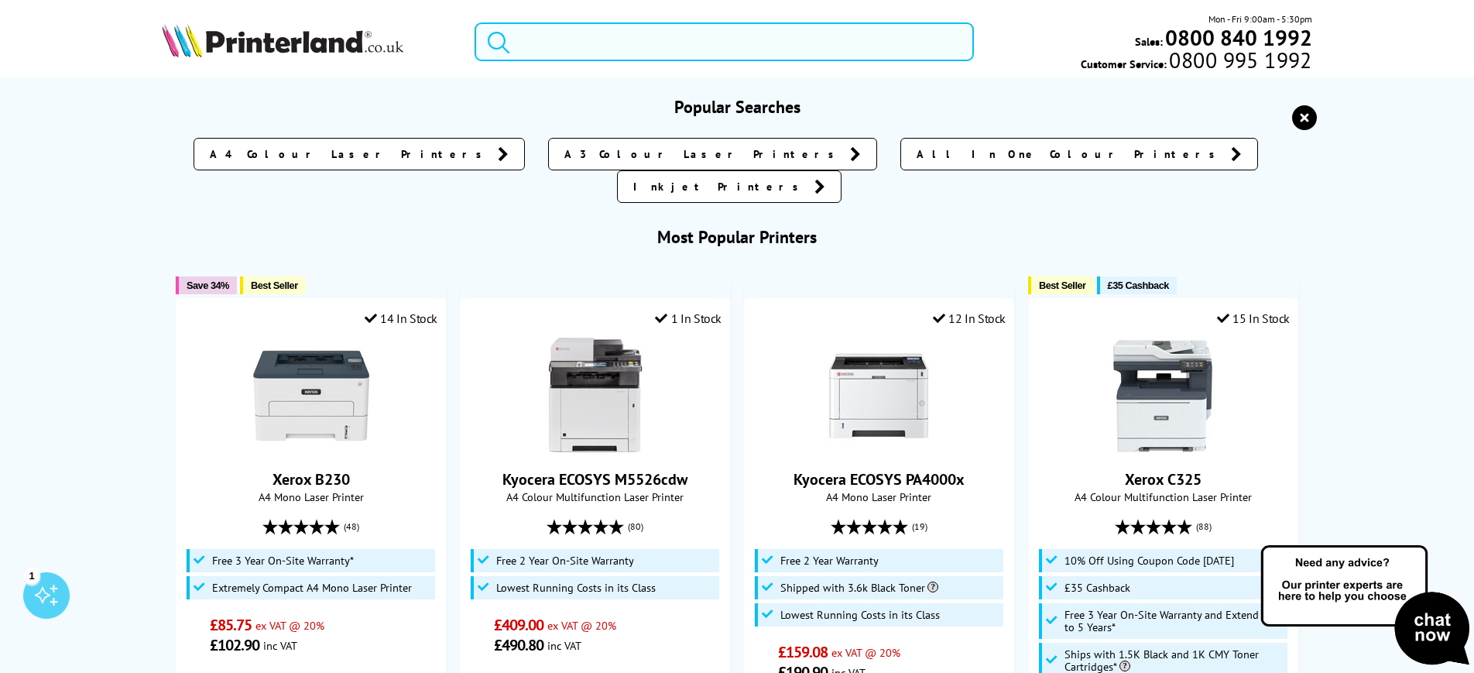 This screenshot has width=1474, height=673. Describe the element at coordinates (207, 285) in the screenshot. I see `span: Save 34%` at that location.